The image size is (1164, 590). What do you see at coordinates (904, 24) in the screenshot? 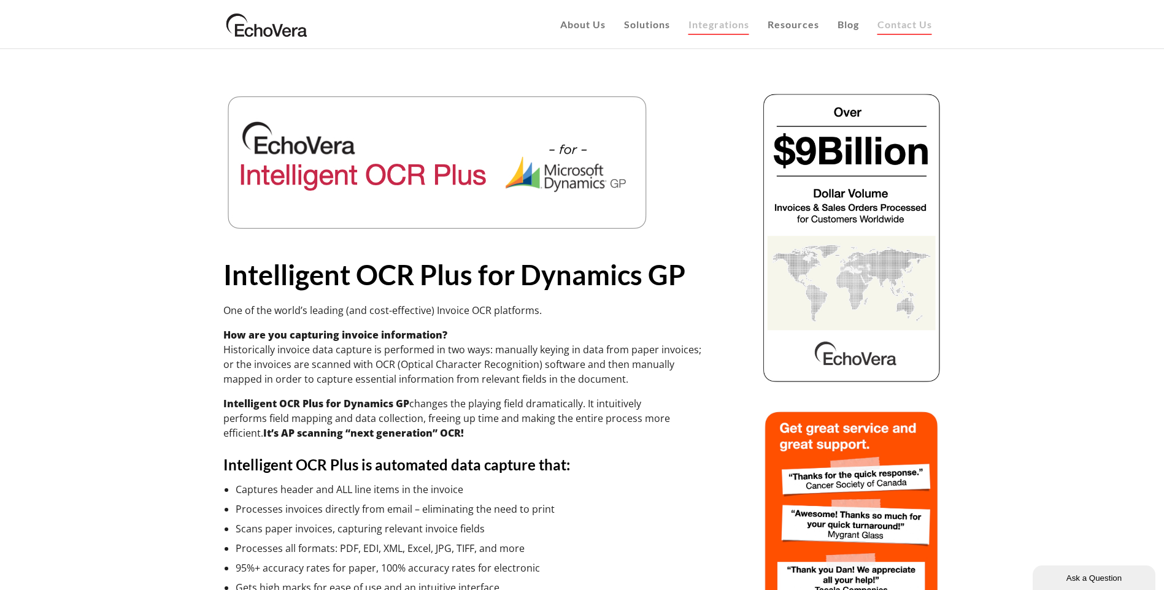
I see `span: Contact Us` at bounding box center [904, 24].